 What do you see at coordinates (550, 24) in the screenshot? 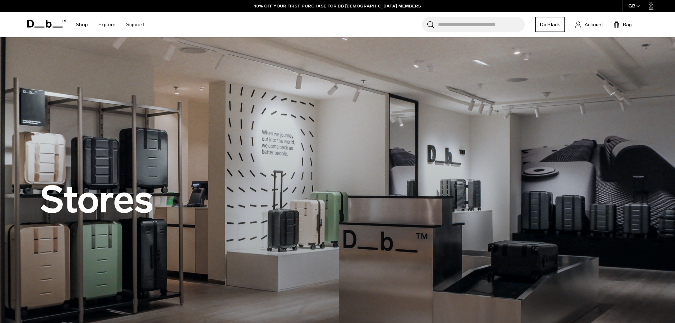
I see `a: Db Black` at bounding box center [550, 24].